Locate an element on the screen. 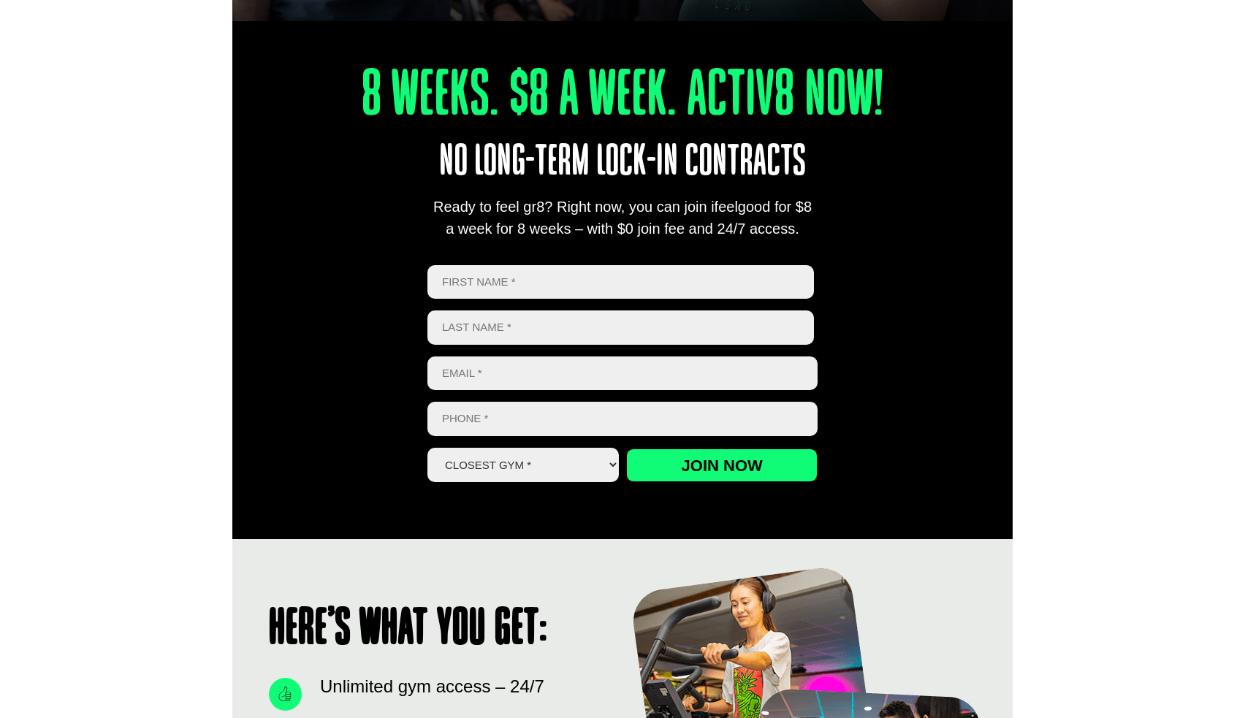 Image resolution: width=1245 pixels, height=718 pixels. input: Join now is located at coordinates (722, 466).